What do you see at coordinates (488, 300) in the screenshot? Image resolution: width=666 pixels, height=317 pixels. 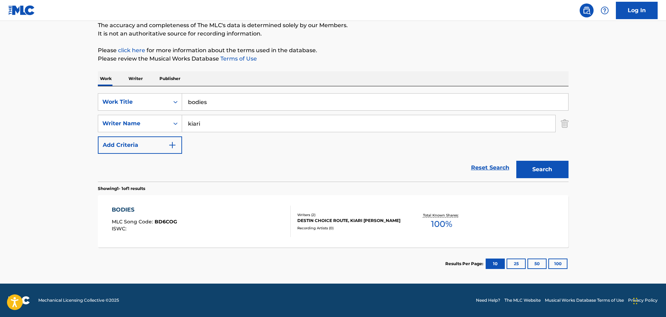 I see `a: Need Help?` at bounding box center [488, 300].